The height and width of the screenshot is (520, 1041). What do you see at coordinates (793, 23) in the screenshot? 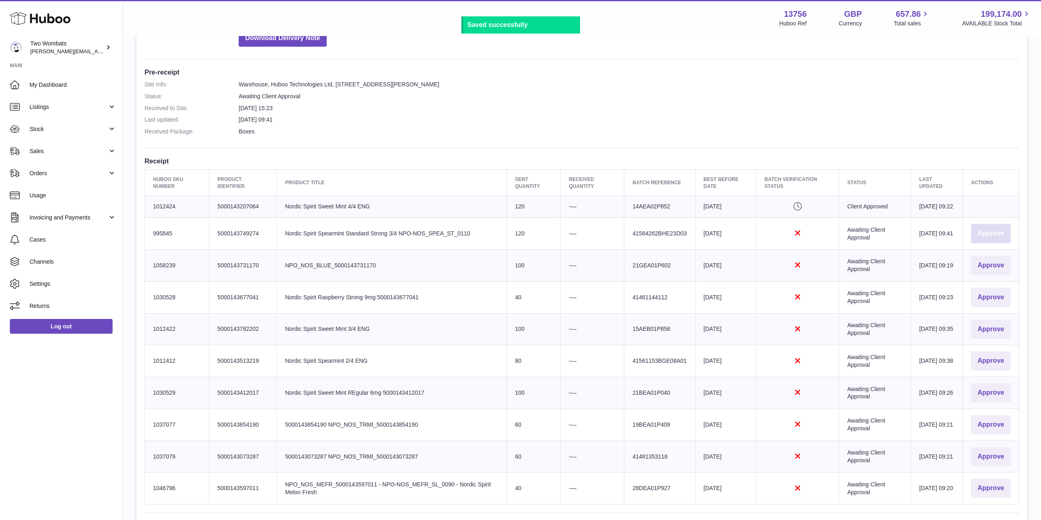
I see `div: Huboo Ref` at bounding box center [793, 23].